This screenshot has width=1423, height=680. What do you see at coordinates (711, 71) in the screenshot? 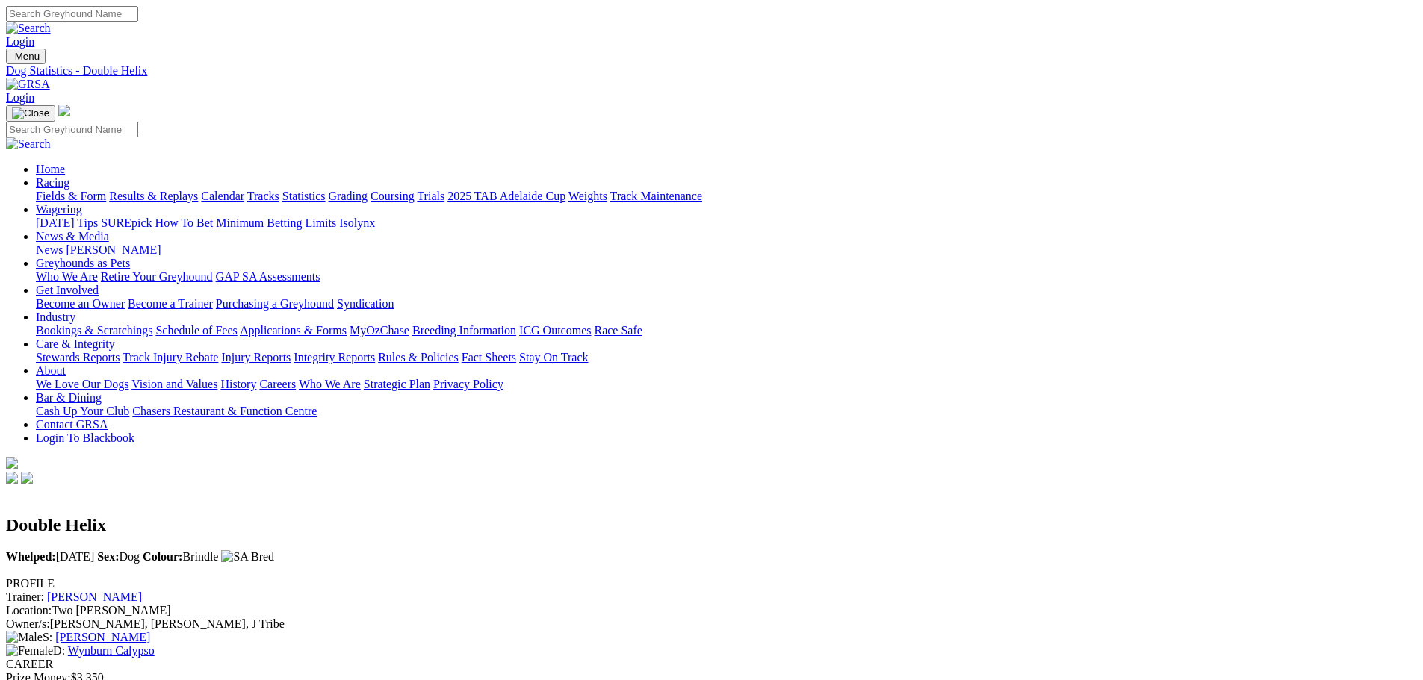
I see `a: Dog Statistics - Double Helix` at bounding box center [711, 71].